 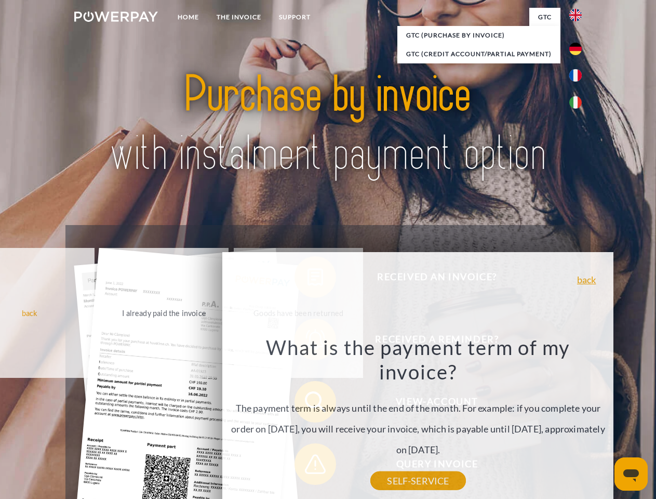 I want to click on a: THE INVOICE, so click(x=239, y=17).